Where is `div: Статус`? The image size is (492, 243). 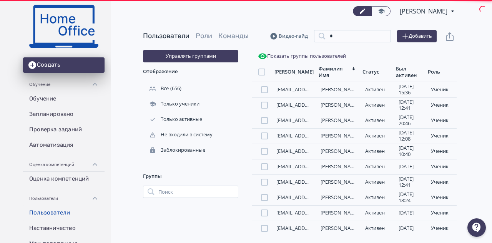
div: Статус is located at coordinates (371, 71).